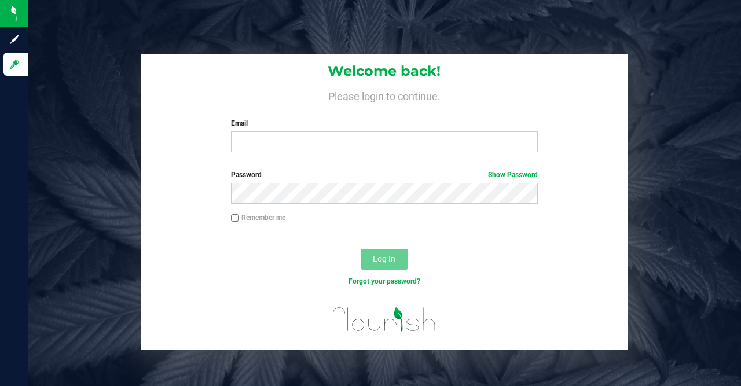 Image resolution: width=741 pixels, height=386 pixels. I want to click on a: Forgot your password?, so click(384, 281).